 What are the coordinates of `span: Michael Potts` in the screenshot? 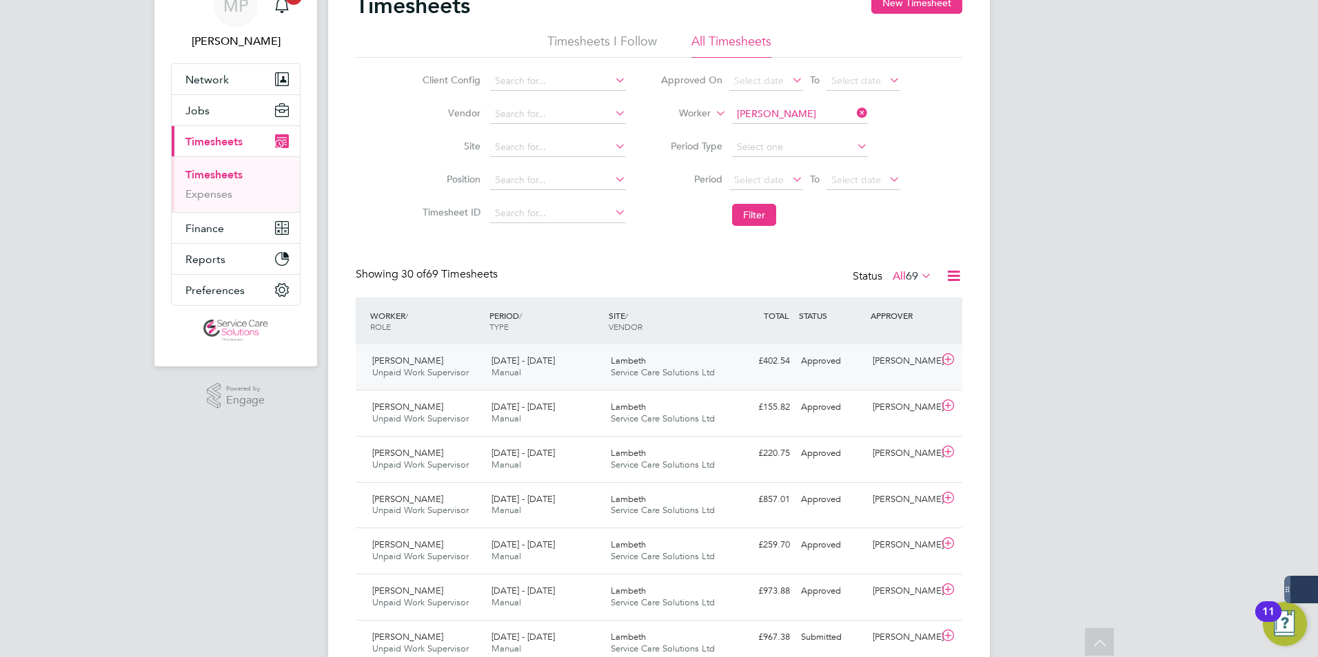 It's located at (236, 41).